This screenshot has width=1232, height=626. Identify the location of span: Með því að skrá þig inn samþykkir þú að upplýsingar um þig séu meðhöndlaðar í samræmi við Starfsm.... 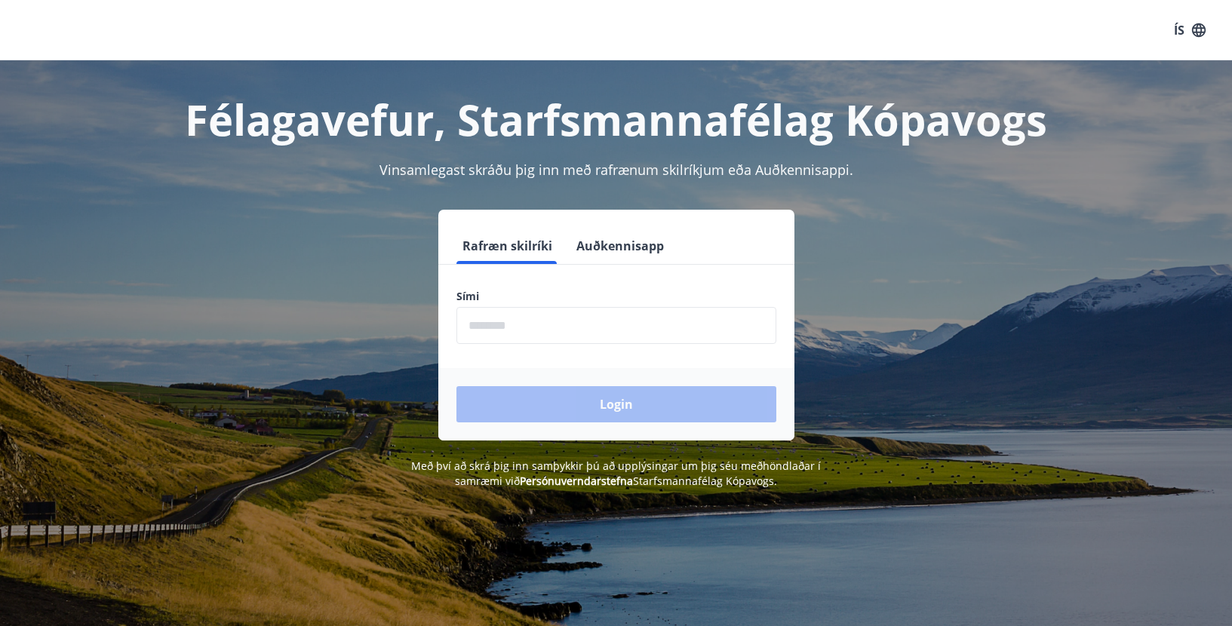
(615, 473).